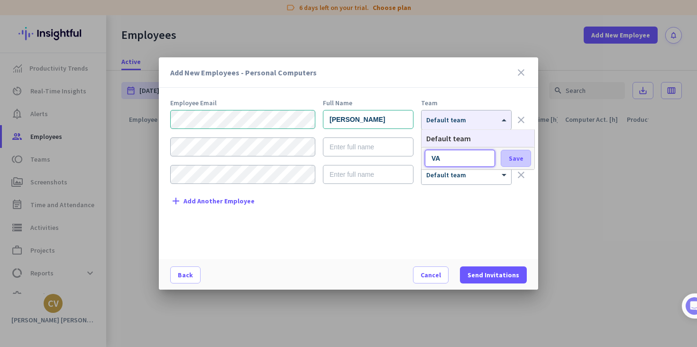  Describe the element at coordinates (368, 103) in the screenshot. I see `div: Full Name` at that location.